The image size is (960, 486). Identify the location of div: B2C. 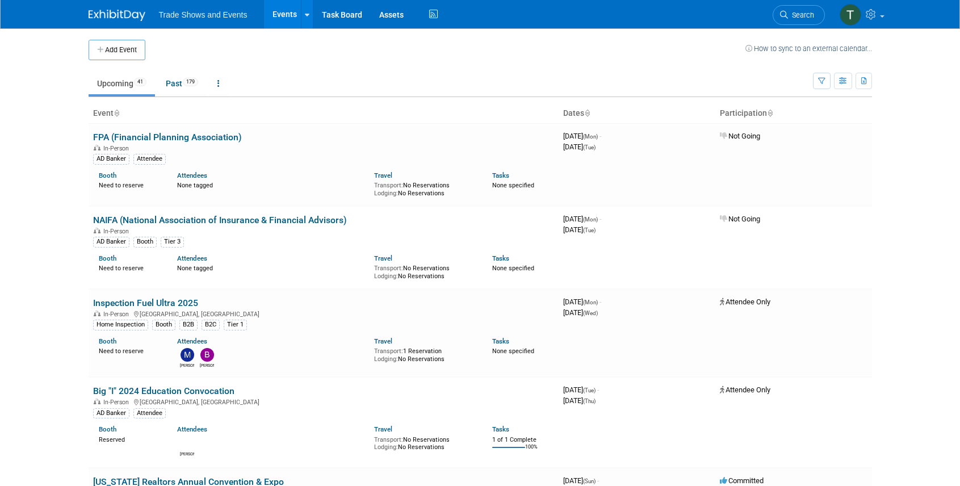
(211, 325).